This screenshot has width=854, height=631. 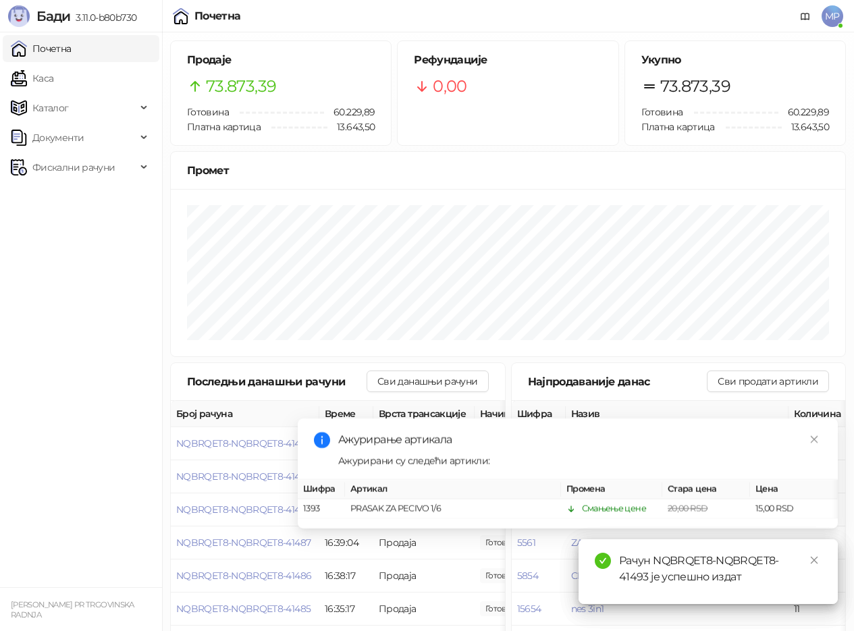 I want to click on th: Назив, so click(x=677, y=414).